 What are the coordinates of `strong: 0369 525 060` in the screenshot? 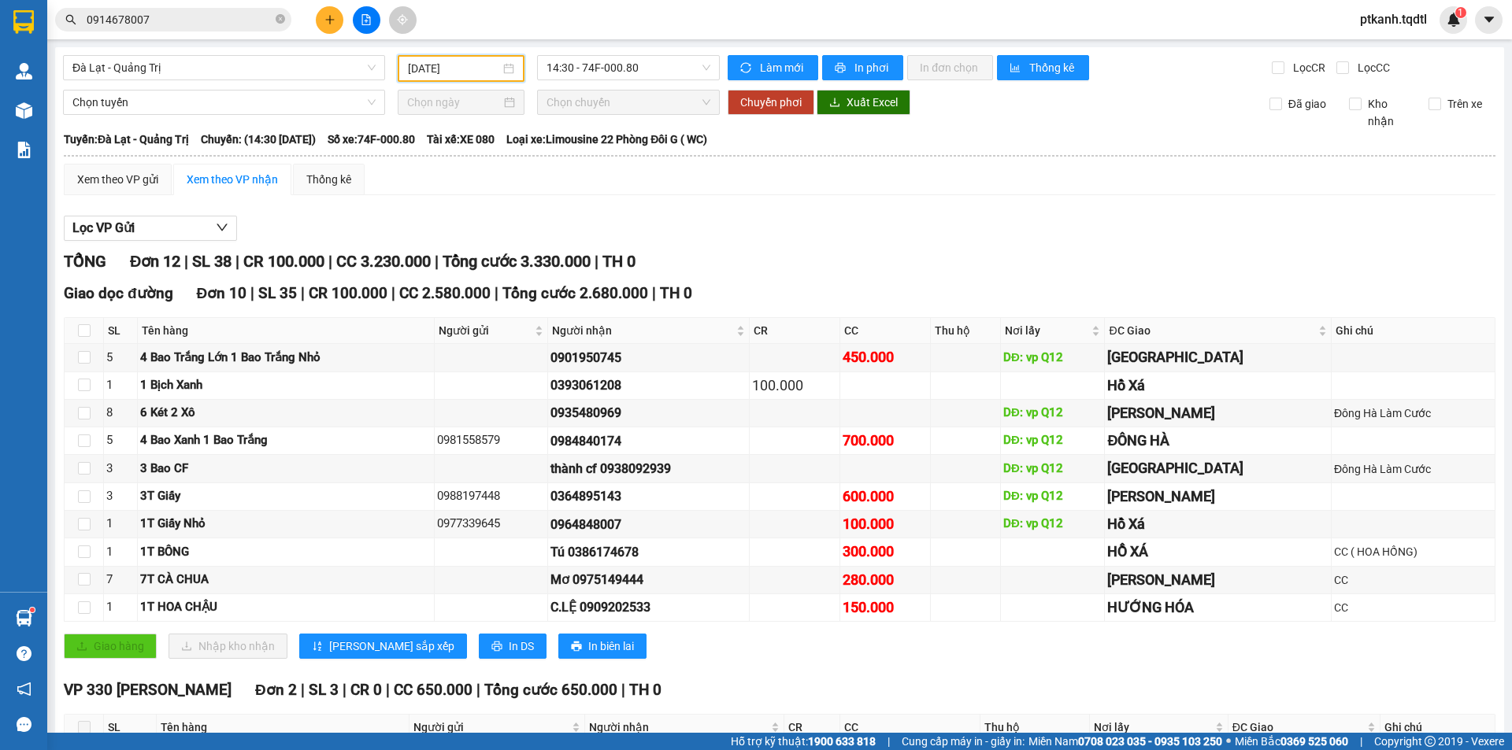 It's located at (1314, 742).